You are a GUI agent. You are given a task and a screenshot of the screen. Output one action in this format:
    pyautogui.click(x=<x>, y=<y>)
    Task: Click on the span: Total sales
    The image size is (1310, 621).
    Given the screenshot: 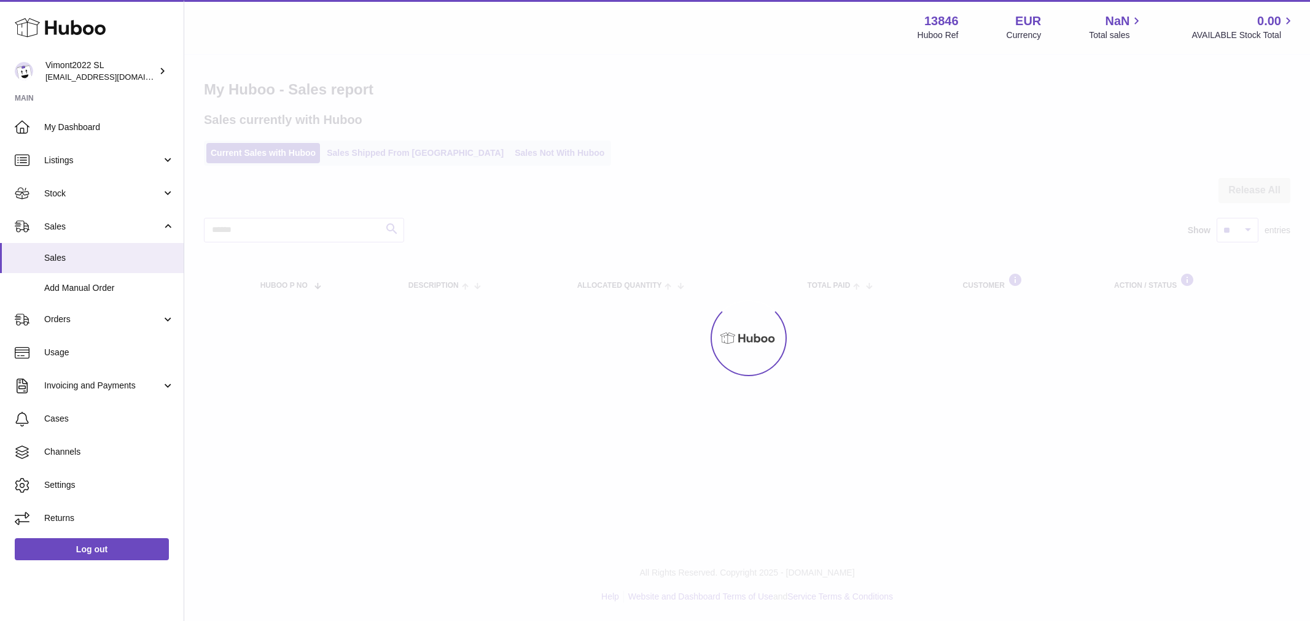 What is the action you would take?
    pyautogui.click(x=1116, y=35)
    